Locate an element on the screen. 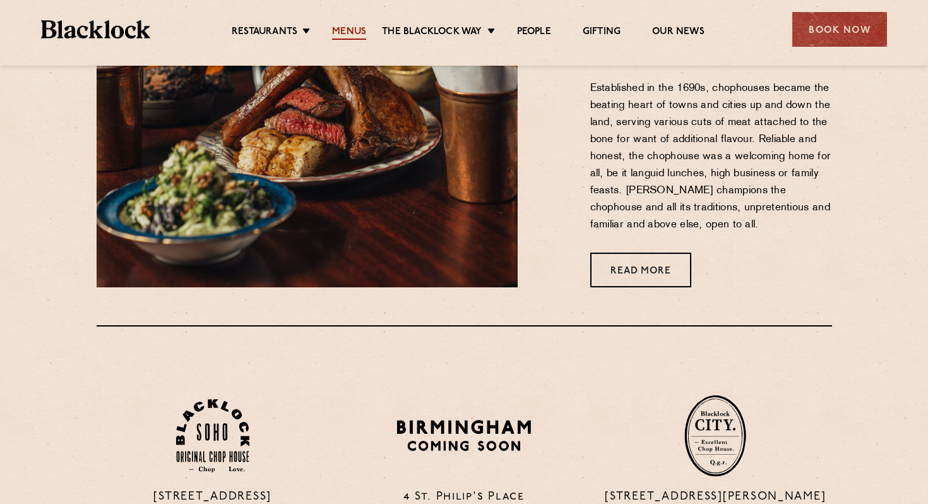 The height and width of the screenshot is (504, 928). img: Soho-stamp-default.svg is located at coordinates (213, 436).